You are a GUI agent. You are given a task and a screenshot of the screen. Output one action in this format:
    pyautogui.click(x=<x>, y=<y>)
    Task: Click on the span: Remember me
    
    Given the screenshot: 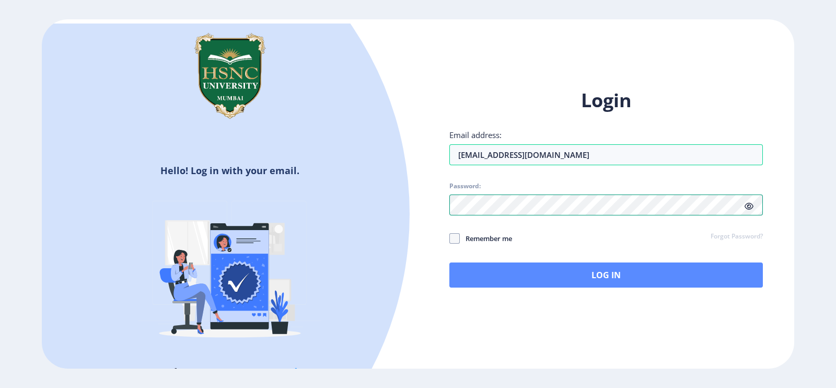 What is the action you would take?
    pyautogui.click(x=486, y=238)
    